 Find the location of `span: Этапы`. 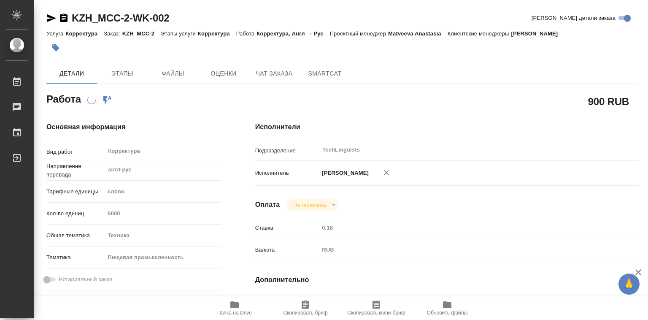

span: Этапы is located at coordinates (122, 73).